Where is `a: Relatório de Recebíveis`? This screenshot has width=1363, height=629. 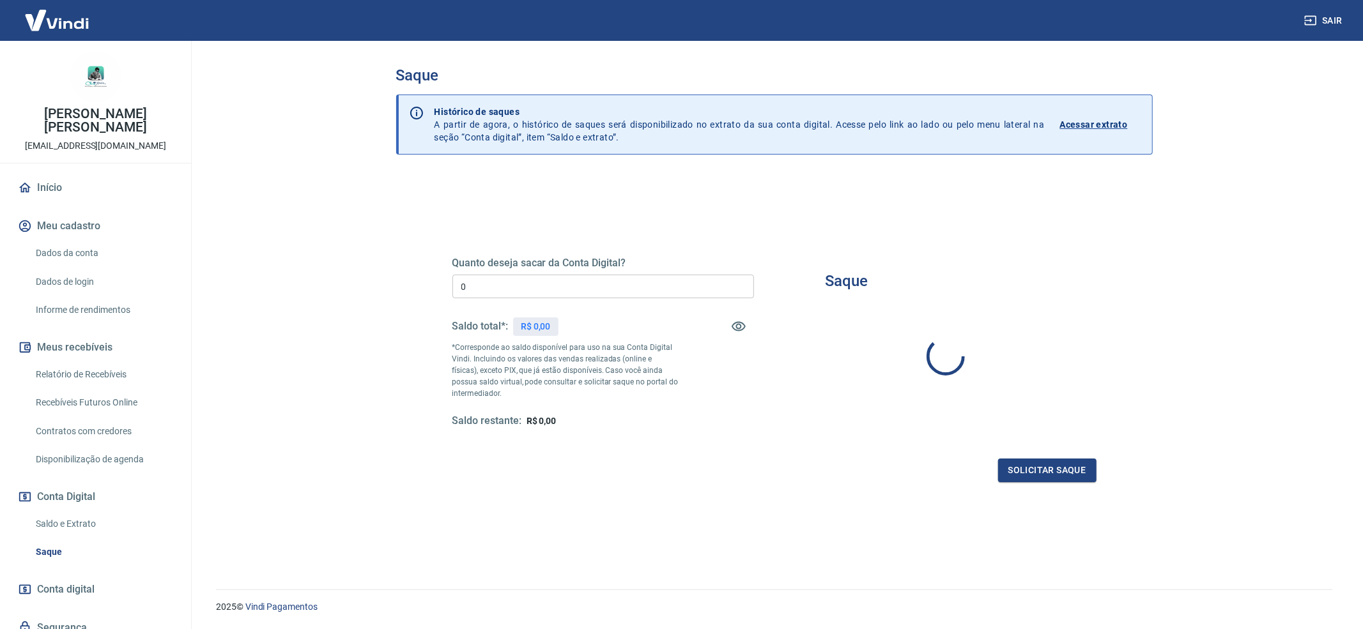
a: Relatório de Recebíveis is located at coordinates (103, 374).